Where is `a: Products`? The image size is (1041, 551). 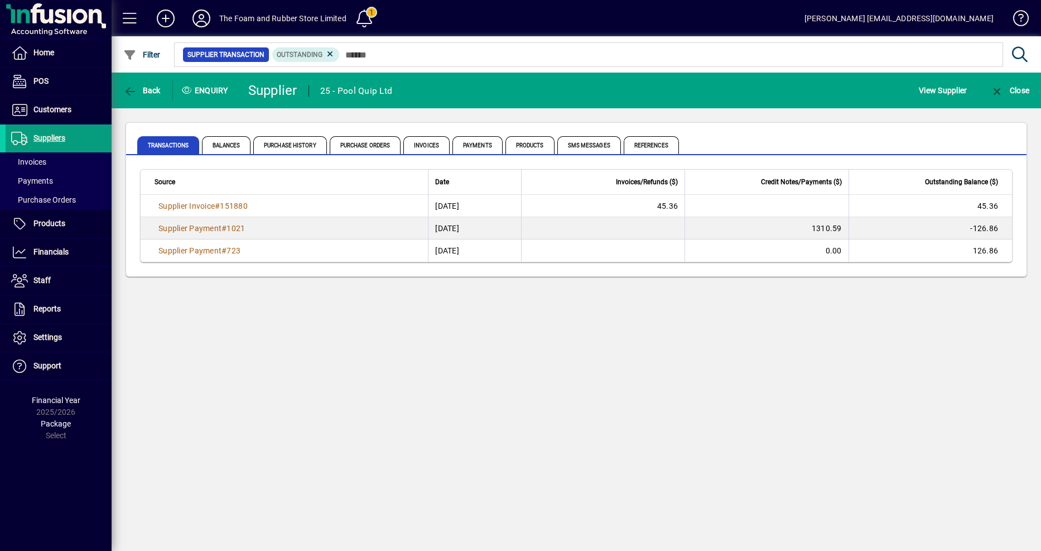
a: Products is located at coordinates (59, 224).